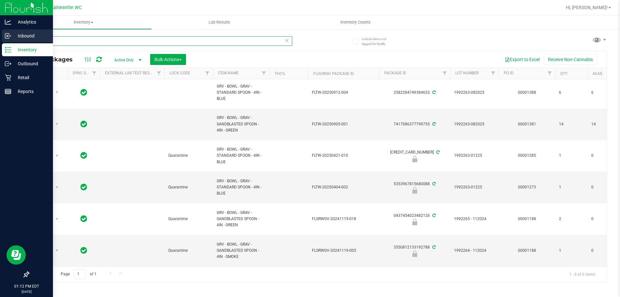 The height and width of the screenshot is (297, 620). Describe the element at coordinates (344, 124) in the screenshot. I see `span: FLTW-20250905-001` at that location.